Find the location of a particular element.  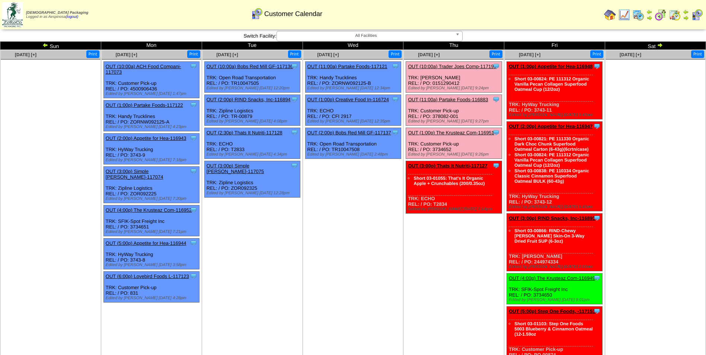

div: TRK: Handy Trucklines REL: / PO: ZORNW092125-A is located at coordinates (151, 116).